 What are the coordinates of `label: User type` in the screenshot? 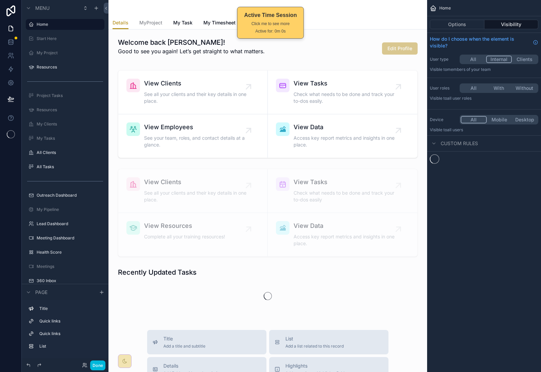 It's located at (444, 59).